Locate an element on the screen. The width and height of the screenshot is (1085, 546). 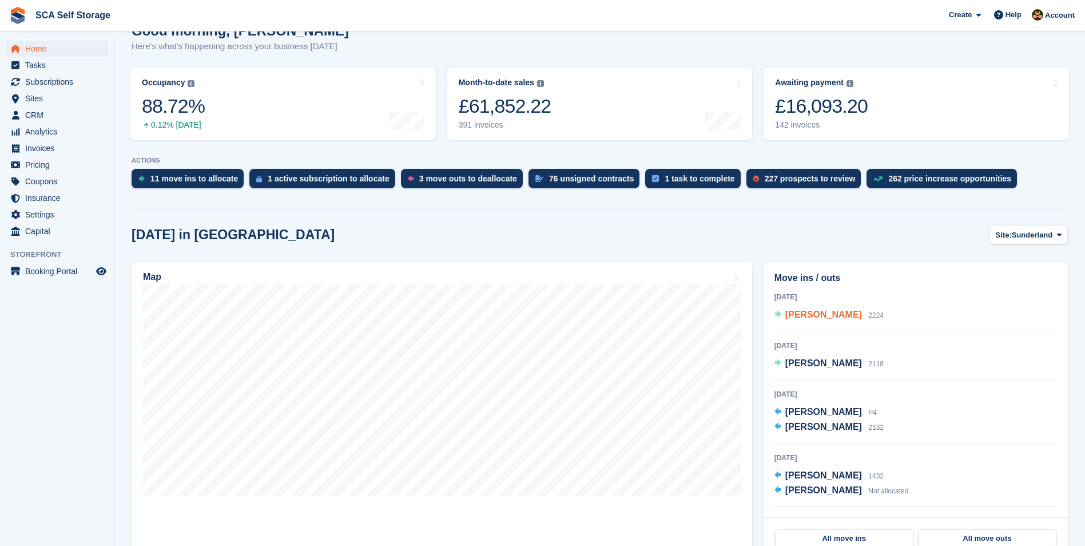
div: Occupancy is located at coordinates (163, 82).